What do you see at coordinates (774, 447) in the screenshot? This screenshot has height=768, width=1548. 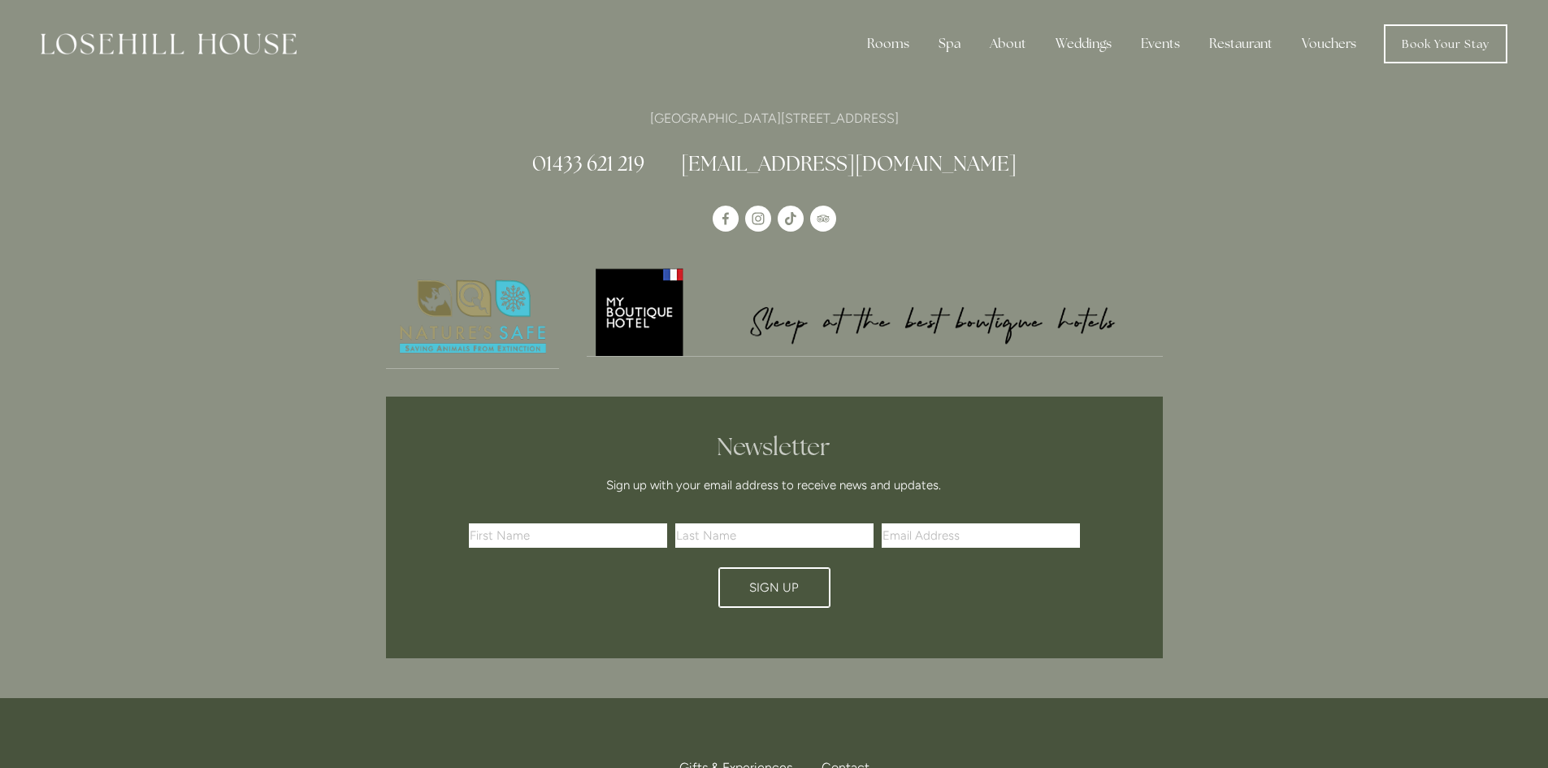 I see `h2: Newsletter` at bounding box center [774, 447].